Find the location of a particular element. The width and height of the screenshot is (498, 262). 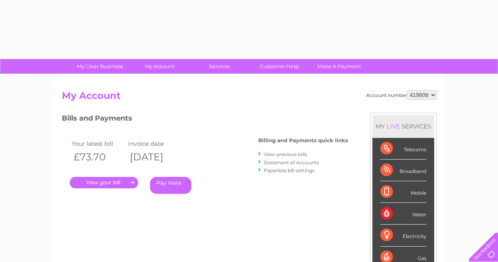

h3: Bills and Payments is located at coordinates (205, 119).